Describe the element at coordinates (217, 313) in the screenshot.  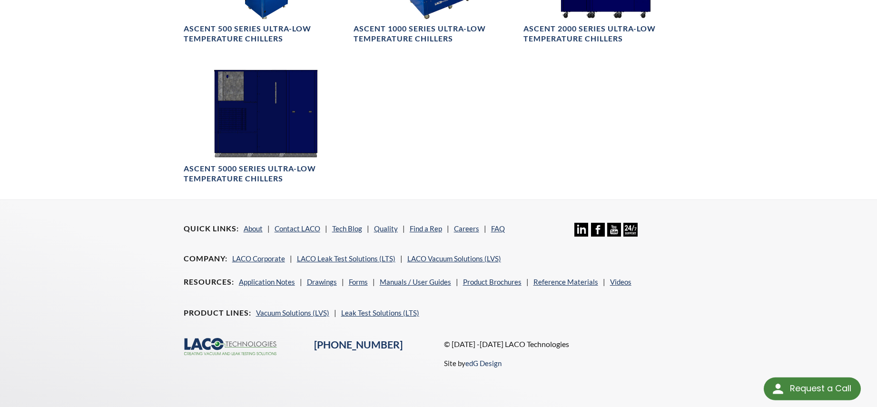
I see `h4: Product Lines` at that location.